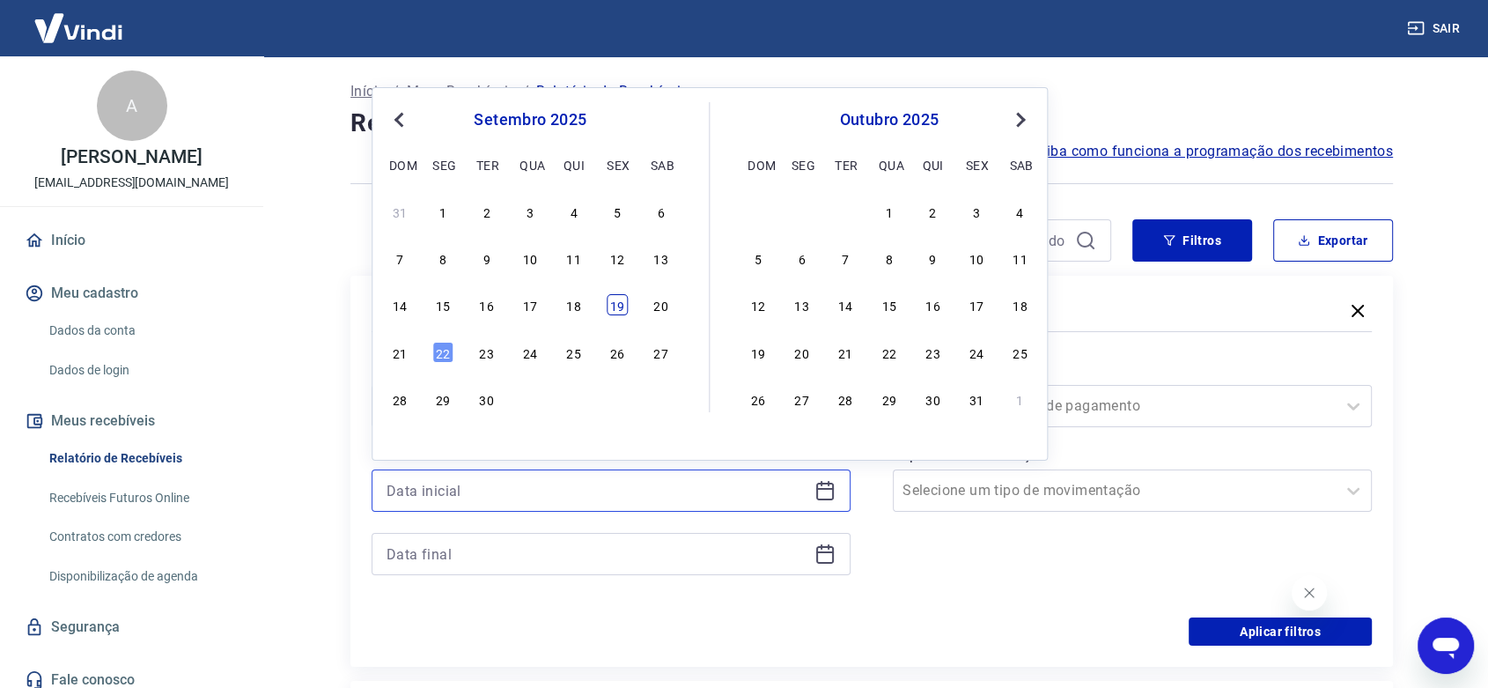  What do you see at coordinates (845, 305) in the screenshot?
I see `div: Choose terça-feira, 14 de outubro de 2025` at bounding box center [845, 305].